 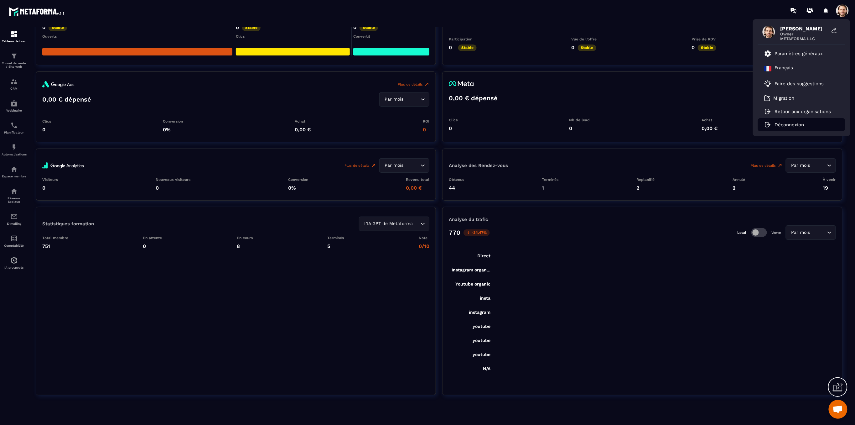 I want to click on a: Faire des suggestions, so click(x=798, y=84).